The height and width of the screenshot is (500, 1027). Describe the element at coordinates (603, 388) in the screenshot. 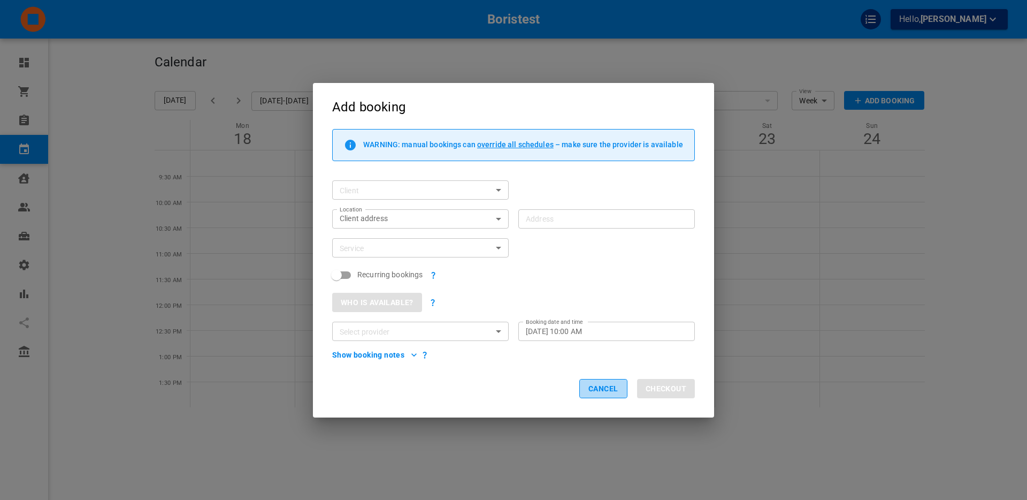

I see `button: Cancel` at that location.